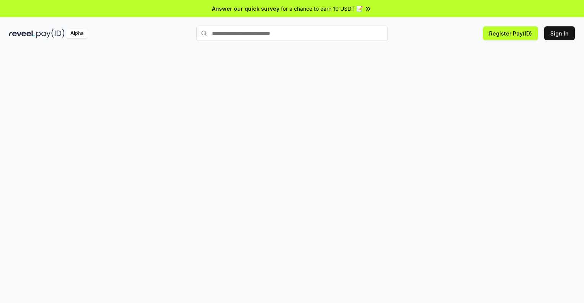 This screenshot has width=584, height=303. What do you see at coordinates (77, 33) in the screenshot?
I see `div: Alpha` at bounding box center [77, 33].